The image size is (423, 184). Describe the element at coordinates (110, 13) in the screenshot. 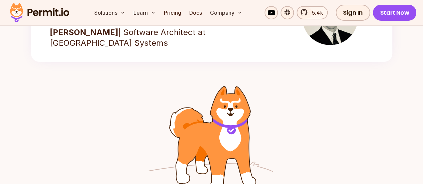

I see `button: Solutions` at that location.